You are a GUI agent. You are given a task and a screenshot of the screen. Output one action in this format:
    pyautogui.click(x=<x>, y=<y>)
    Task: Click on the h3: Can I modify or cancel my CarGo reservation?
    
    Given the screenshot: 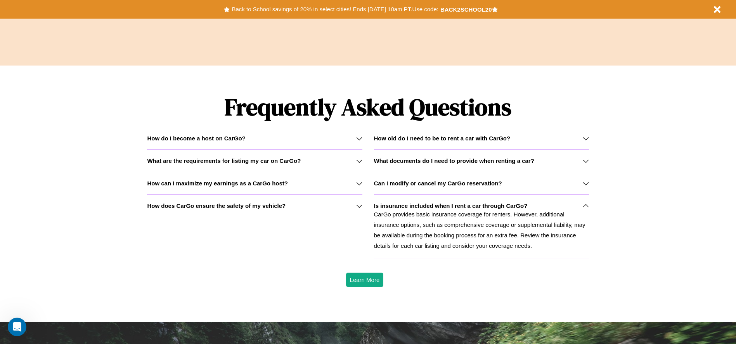 What is the action you would take?
    pyautogui.click(x=438, y=183)
    